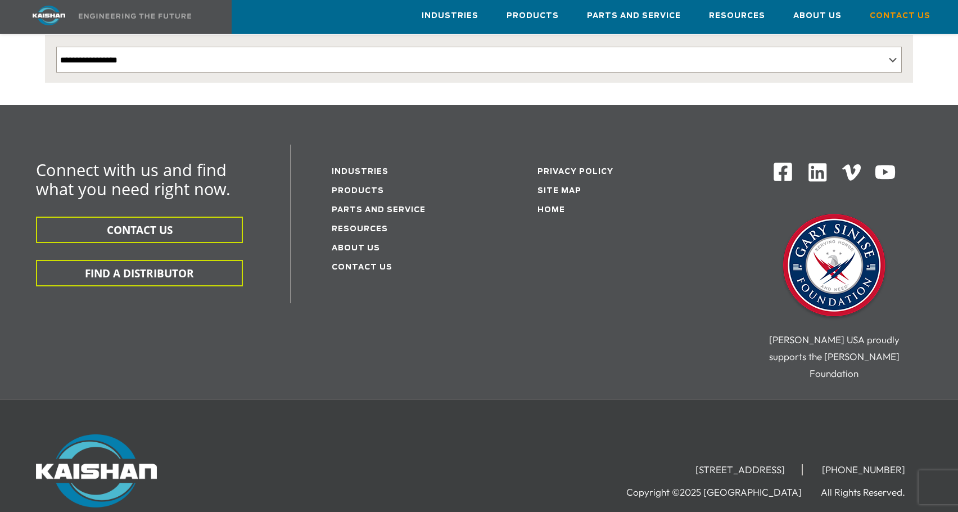 This screenshot has width=958, height=512. What do you see at coordinates (817, 16) in the screenshot?
I see `span: About Us` at bounding box center [817, 16].